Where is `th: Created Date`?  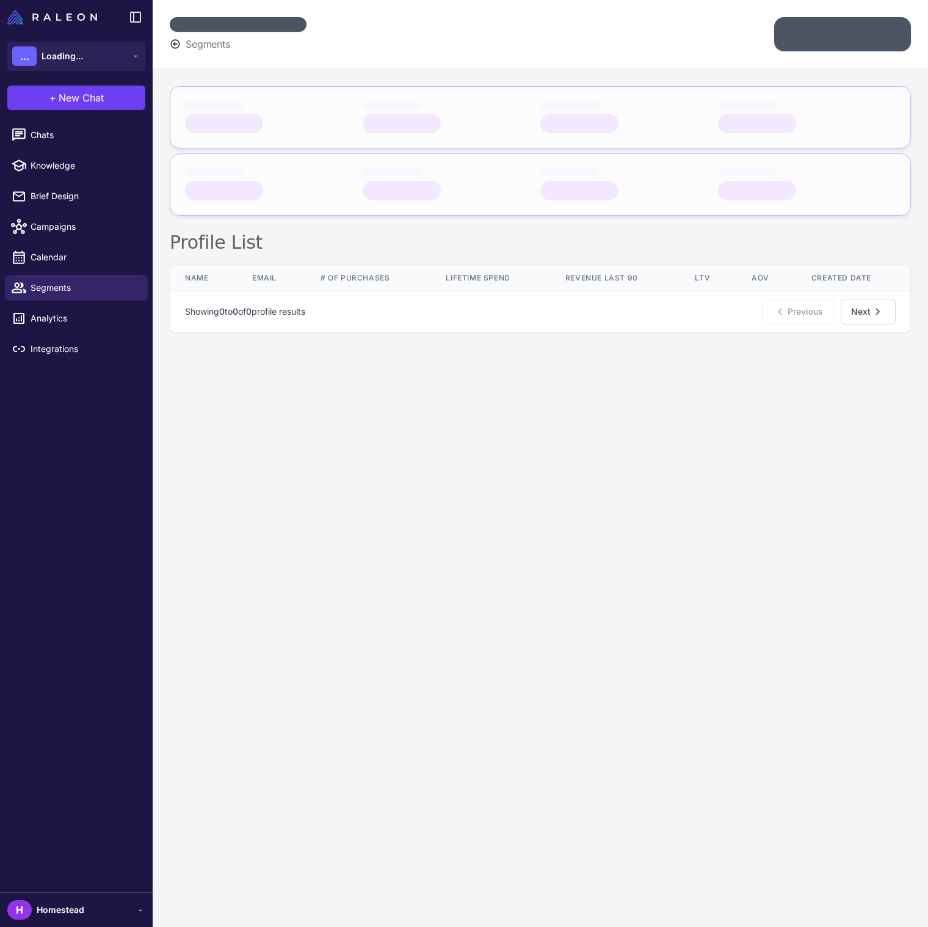 th: Created Date is located at coordinates (854, 278).